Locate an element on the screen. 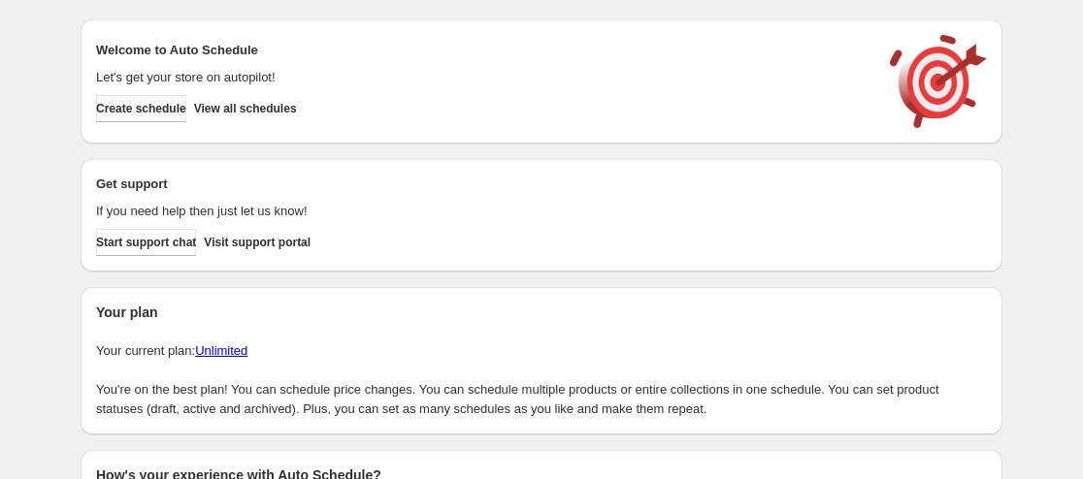 This screenshot has width=1083, height=479. span: Create schedule is located at coordinates (141, 109).